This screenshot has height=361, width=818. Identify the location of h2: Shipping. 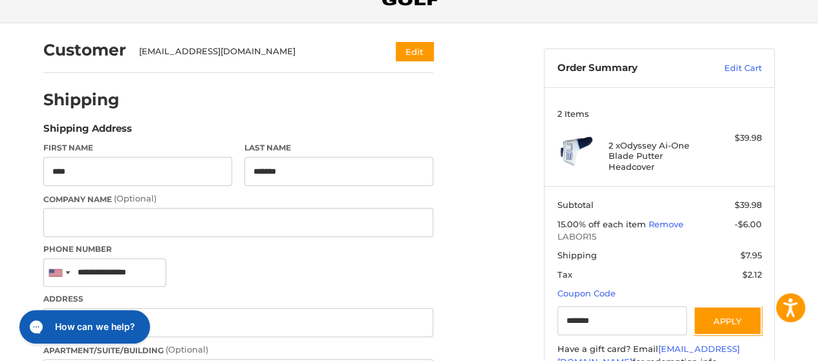
(81, 100).